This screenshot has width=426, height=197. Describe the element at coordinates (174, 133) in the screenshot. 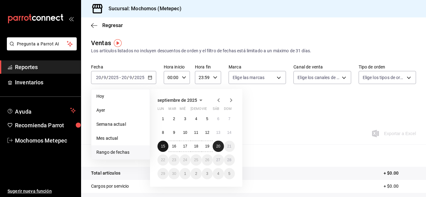

I see `button: 9 de septiembre de 2025` at that location.